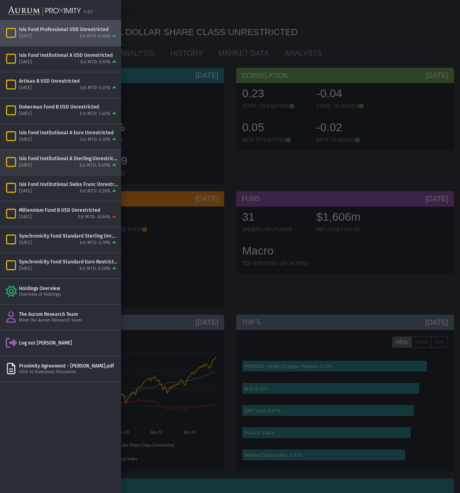 The width and height of the screenshot is (460, 493). Describe the element at coordinates (68, 55) in the screenshot. I see `div: Isis Fund Institutional A USD Unrestricted` at that location.